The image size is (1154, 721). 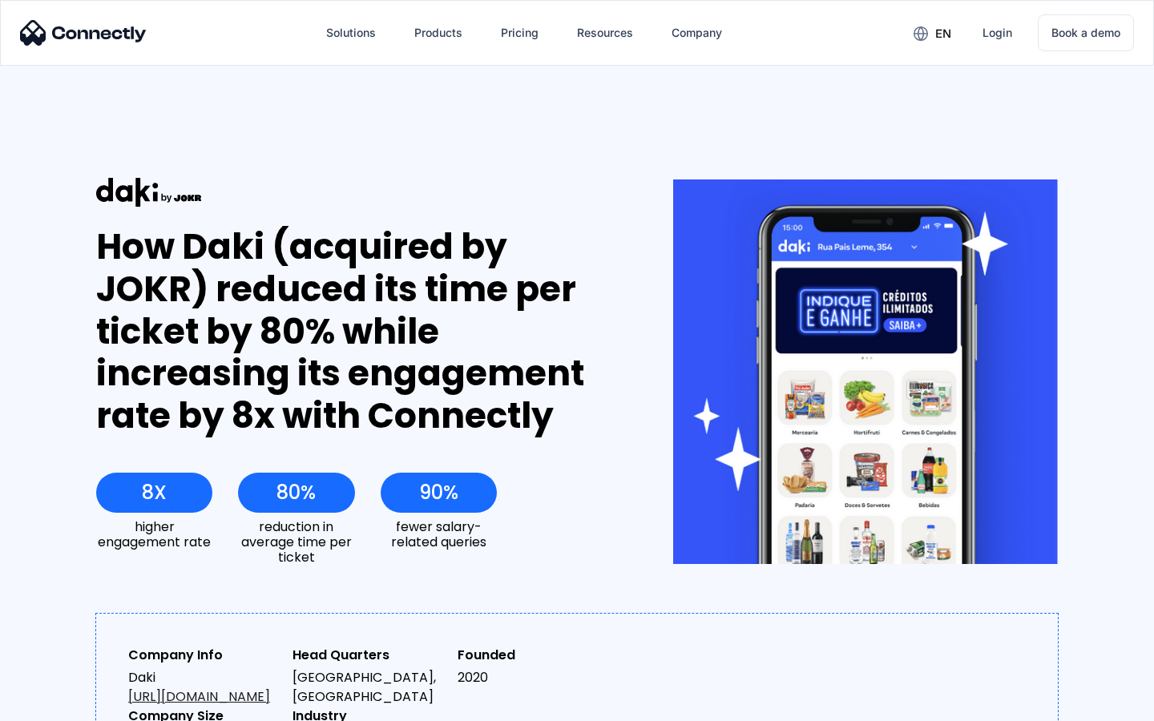 What do you see at coordinates (296, 542) in the screenshot?
I see `div: reduction in average time per ticket` at bounding box center [296, 542].